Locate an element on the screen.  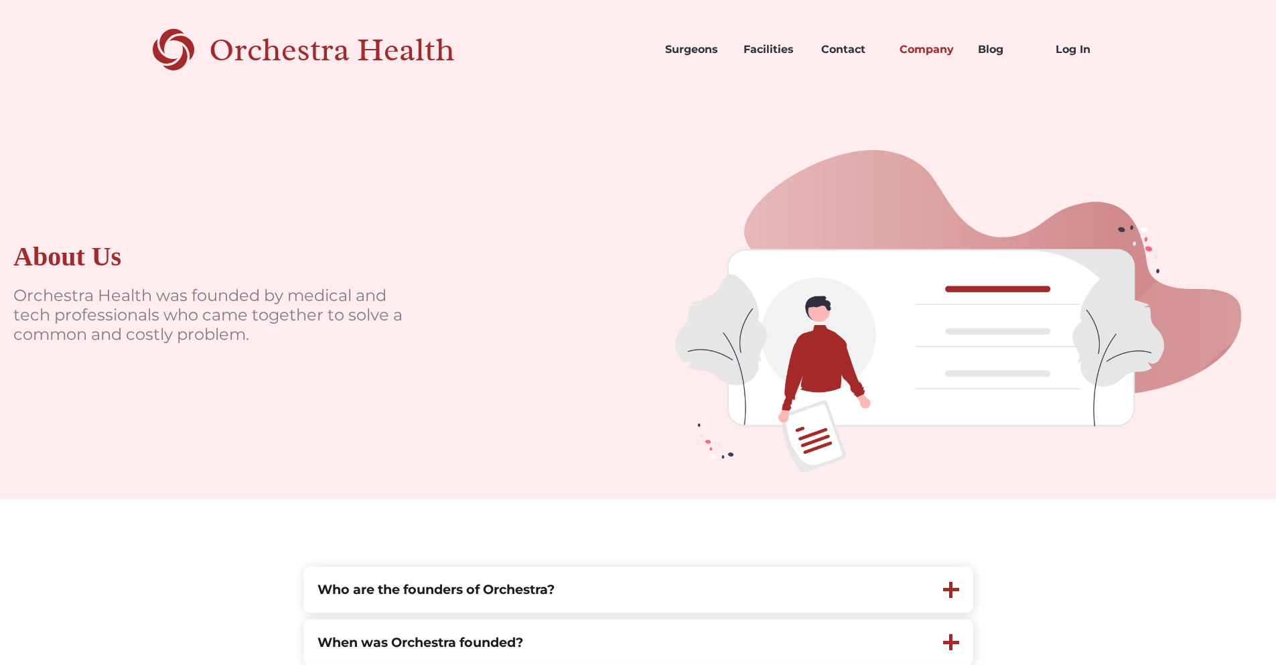
a: Facilities is located at coordinates (772, 50).